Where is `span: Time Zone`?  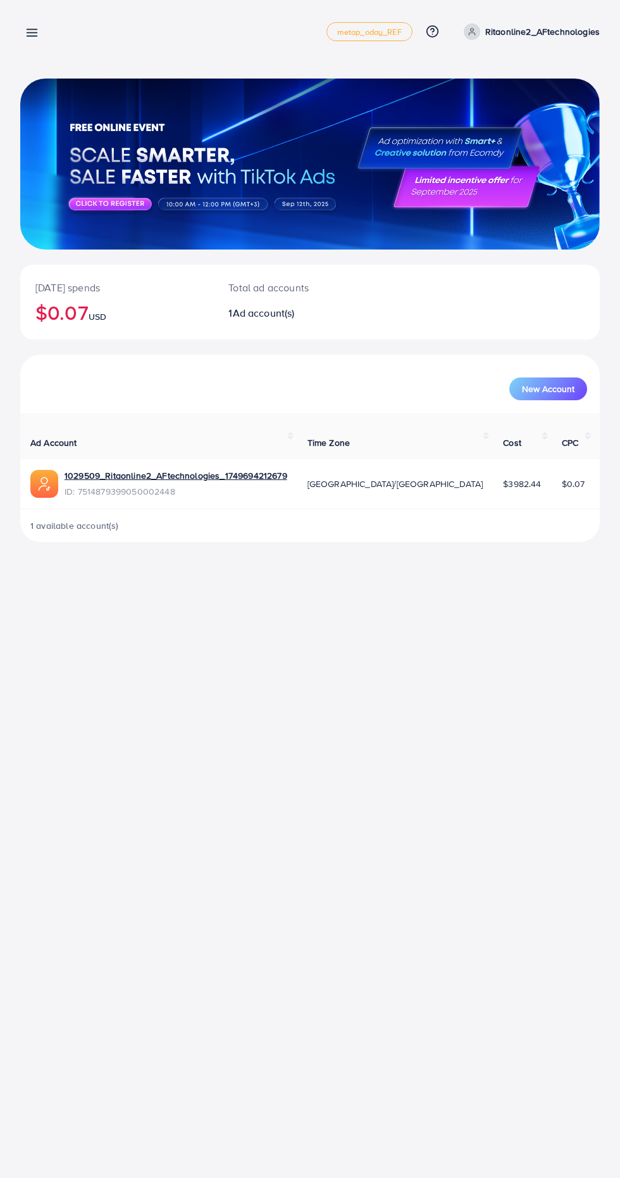
span: Time Zone is located at coordinates (329, 443).